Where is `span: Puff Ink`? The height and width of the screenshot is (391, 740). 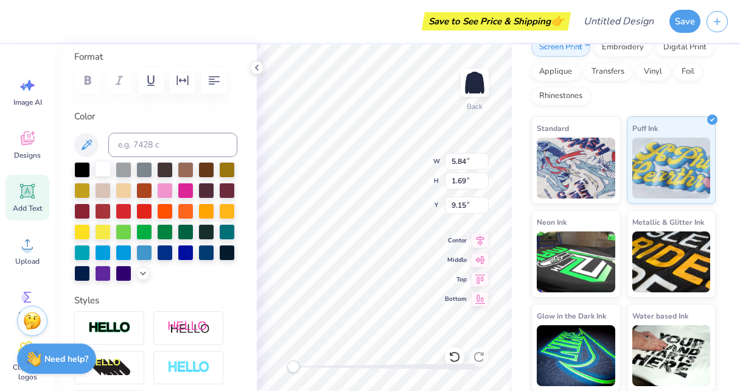 span: Puff Ink is located at coordinates (645, 128).